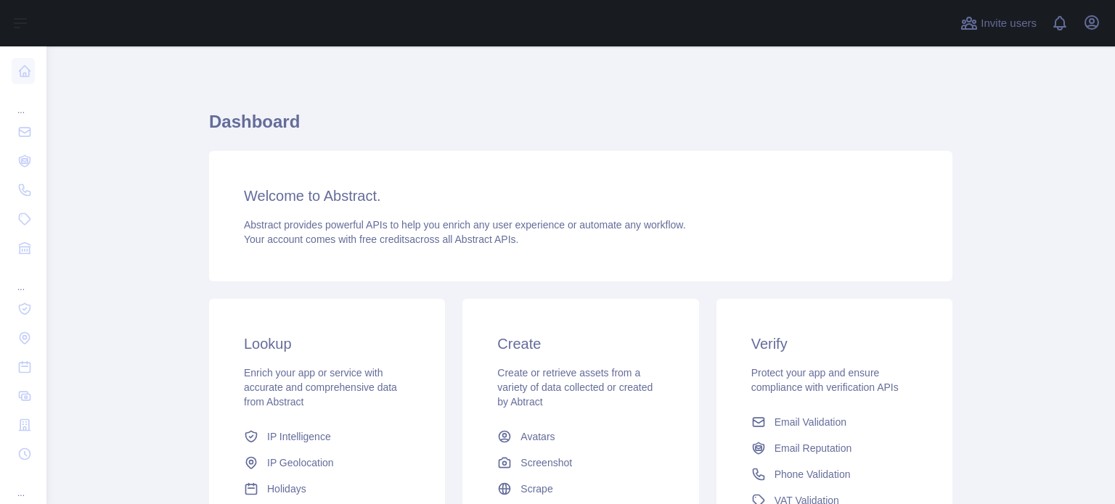 This screenshot has height=504, width=1115. Describe the element at coordinates (381, 239) in the screenshot. I see `span: Your account comes with across all Abstract APIs.` at that location.